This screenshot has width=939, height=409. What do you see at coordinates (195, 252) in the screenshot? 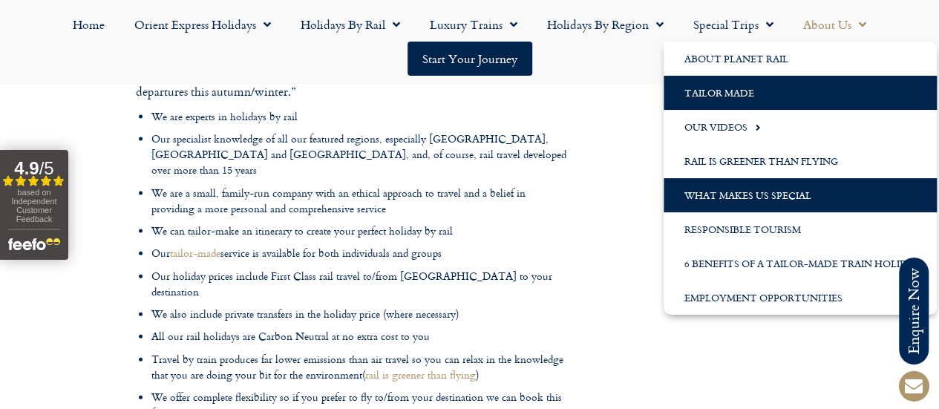
I see `a: tailor-made` at bounding box center [195, 252].